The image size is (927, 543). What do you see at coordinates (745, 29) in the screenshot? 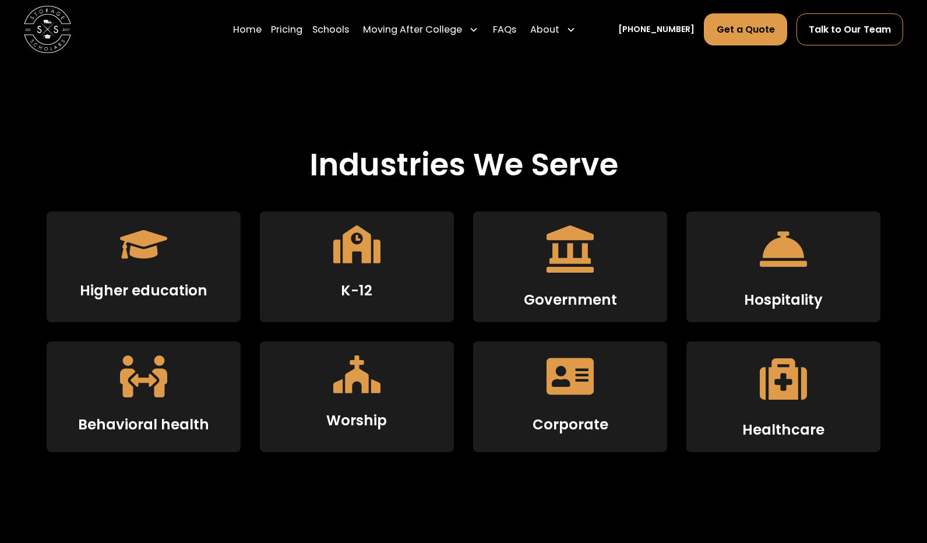
I see `a: Get a Quote` at bounding box center [745, 29].